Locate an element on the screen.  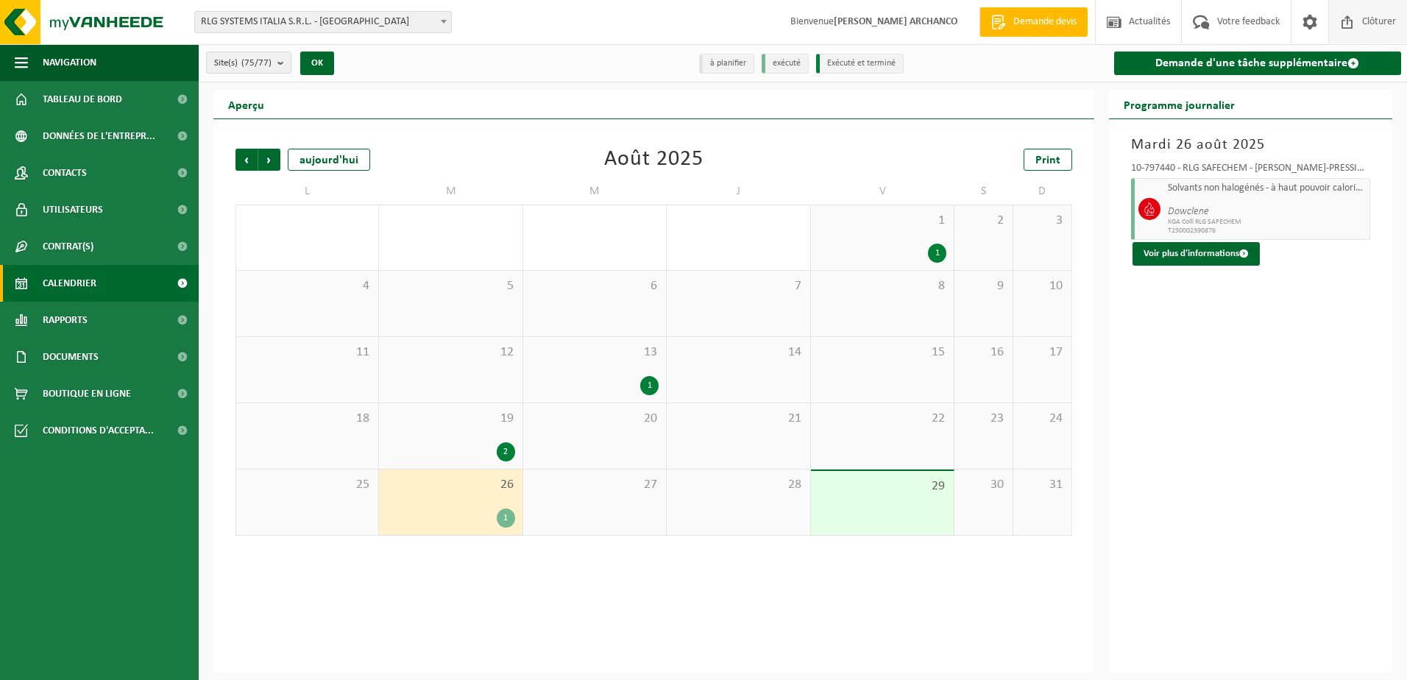
div: aujourd'hui is located at coordinates (329, 160).